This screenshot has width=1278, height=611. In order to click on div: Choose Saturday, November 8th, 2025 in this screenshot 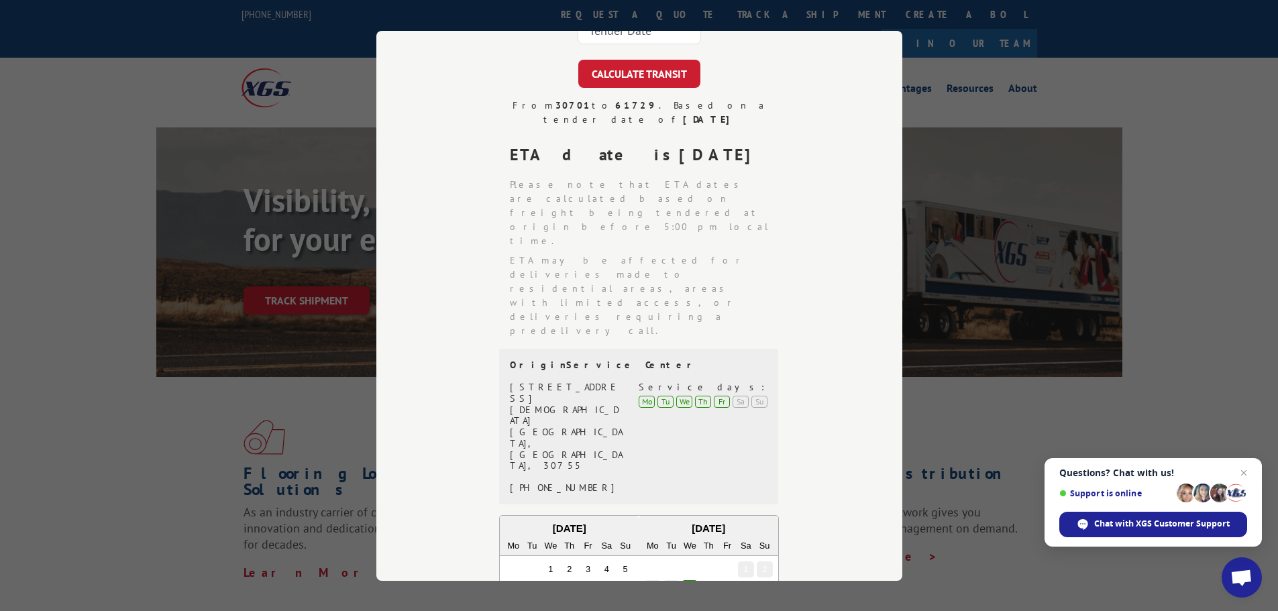, I will do `click(746, 588)`.